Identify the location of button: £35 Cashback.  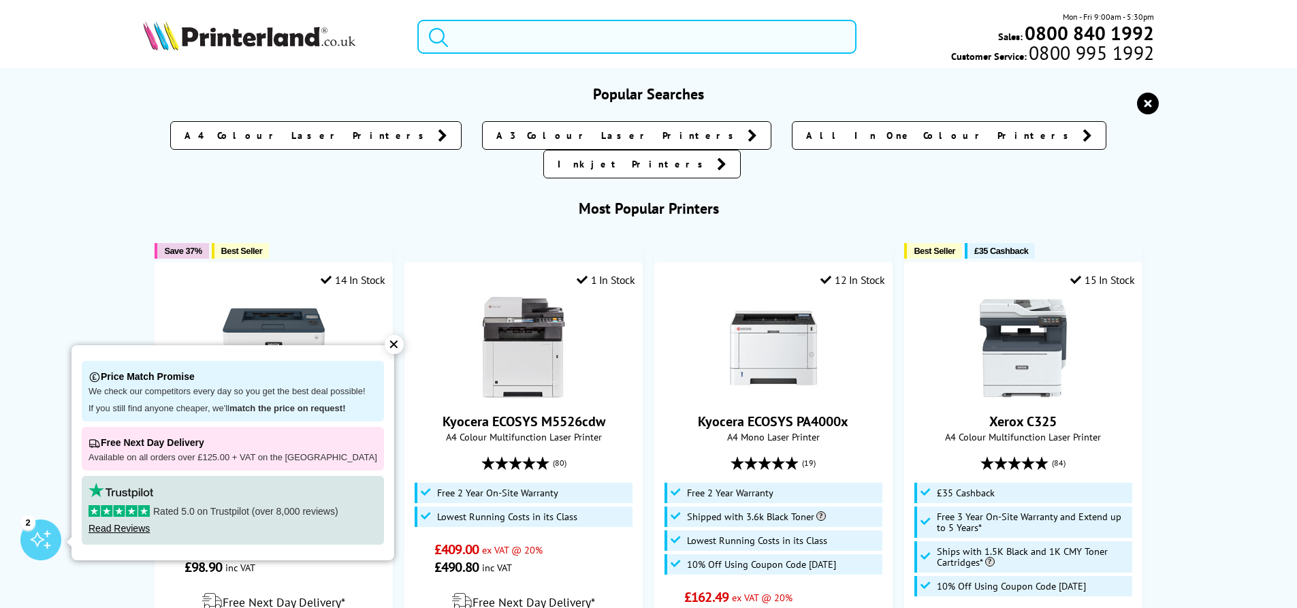
(999, 251).